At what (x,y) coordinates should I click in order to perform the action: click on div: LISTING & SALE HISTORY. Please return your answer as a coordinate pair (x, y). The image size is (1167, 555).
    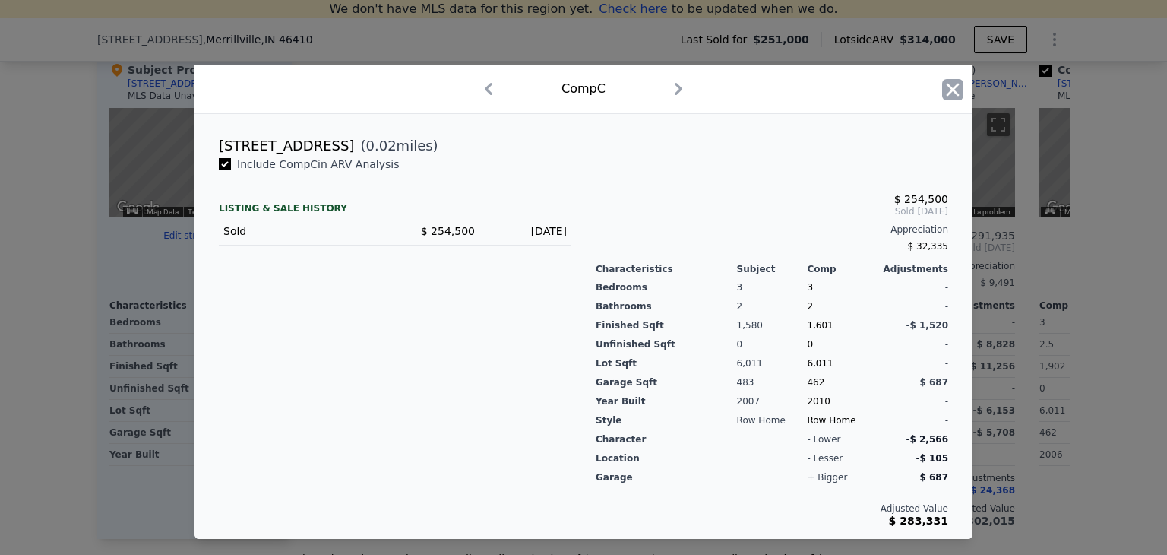
    Looking at the image, I should click on (395, 210).